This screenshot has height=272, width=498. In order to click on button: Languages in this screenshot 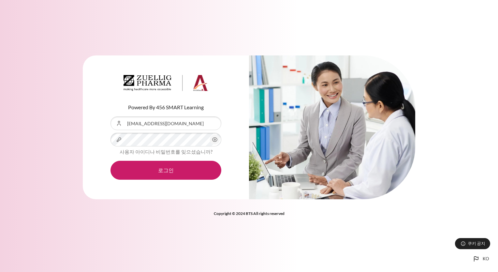, I will do `click(480, 259)`.